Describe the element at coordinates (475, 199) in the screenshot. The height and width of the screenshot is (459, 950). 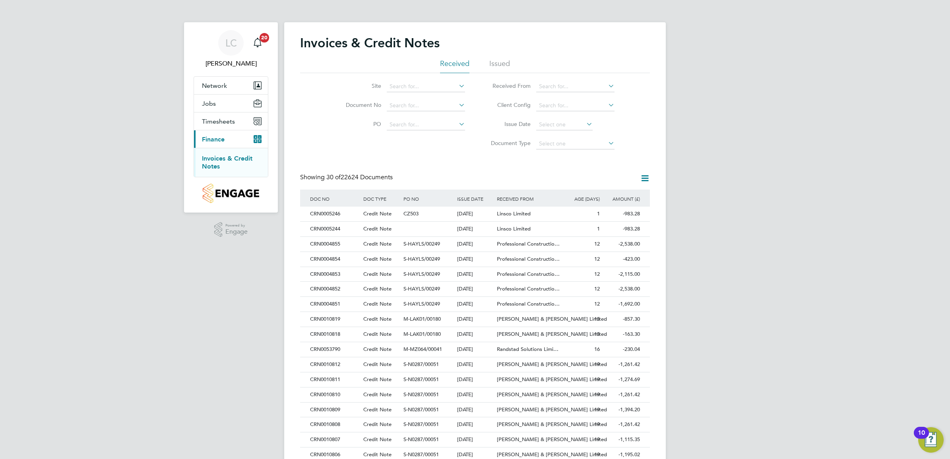
I see `div: ISSUE DATE` at that location.